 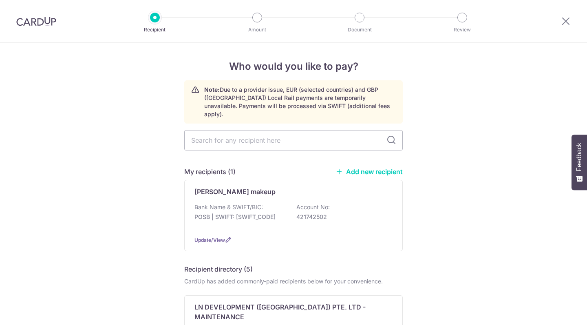 What do you see at coordinates (209, 240) in the screenshot?
I see `span: Update/View` at bounding box center [209, 240].